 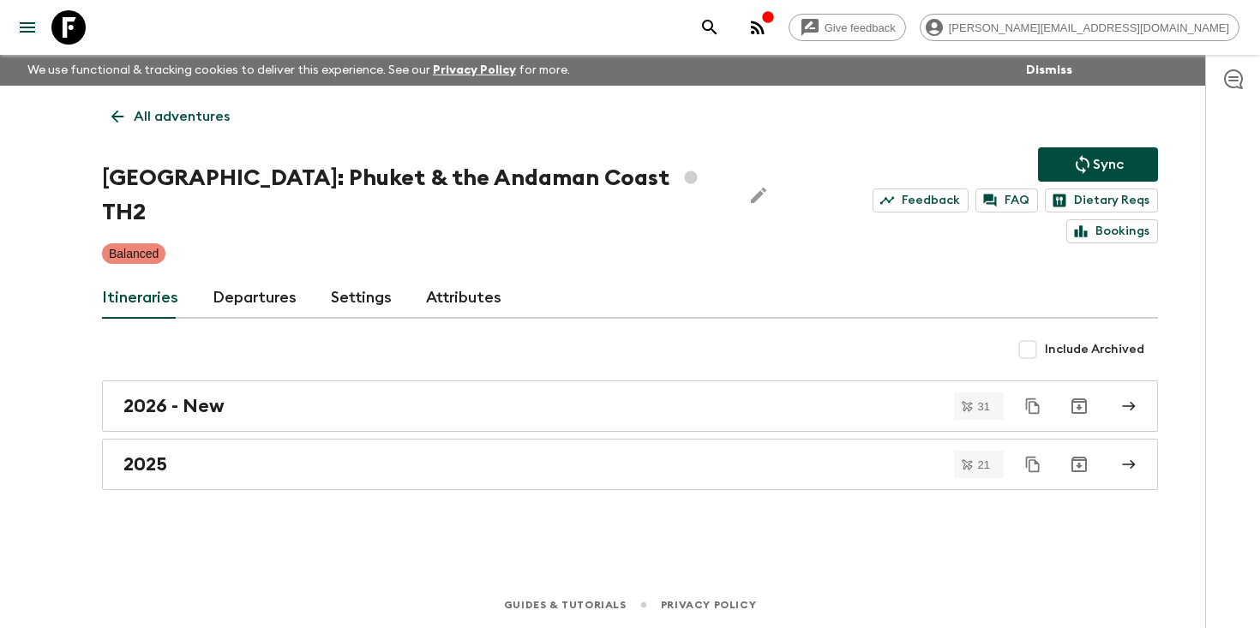 What do you see at coordinates (847, 27) in the screenshot?
I see `a: Give feedback` at bounding box center [847, 27].